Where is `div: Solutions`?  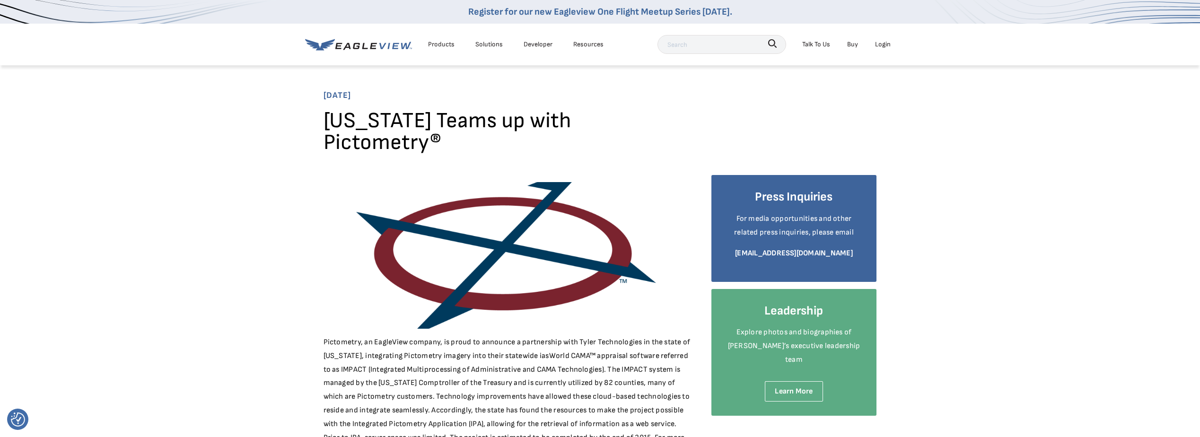 div: Solutions is located at coordinates (489, 44).